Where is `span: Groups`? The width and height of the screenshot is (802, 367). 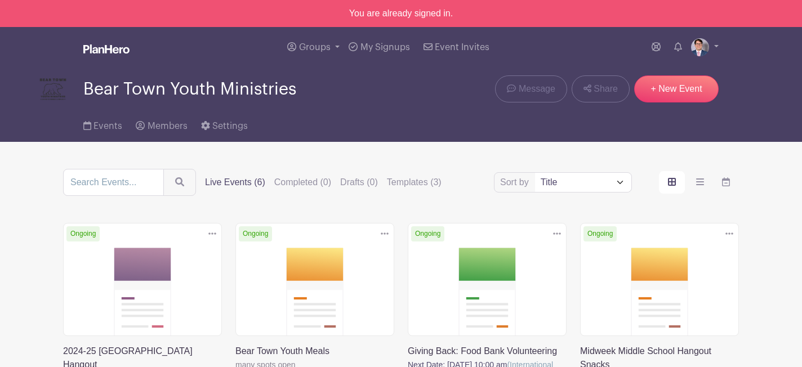 span: Groups is located at coordinates (315, 47).